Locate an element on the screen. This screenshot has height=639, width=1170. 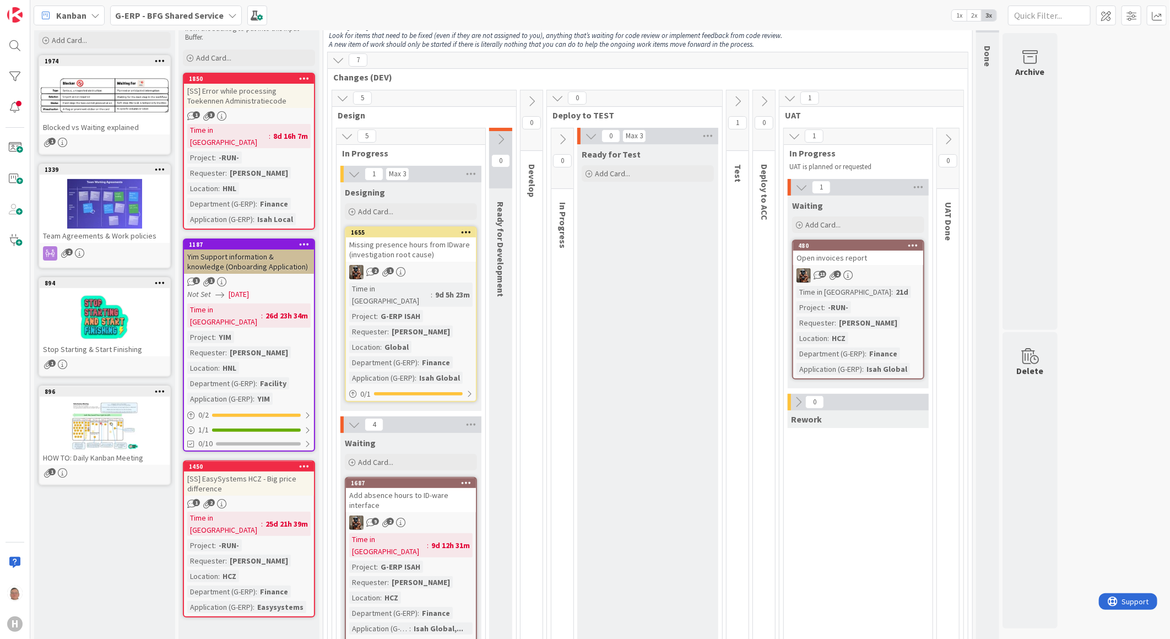
p: UAT is planned or requested is located at coordinates (854, 167).